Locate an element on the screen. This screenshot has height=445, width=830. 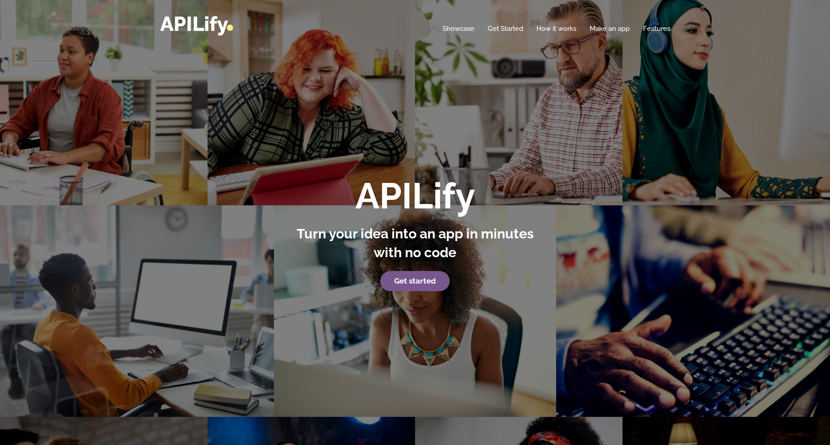
a: APILify is located at coordinates (196, 24).